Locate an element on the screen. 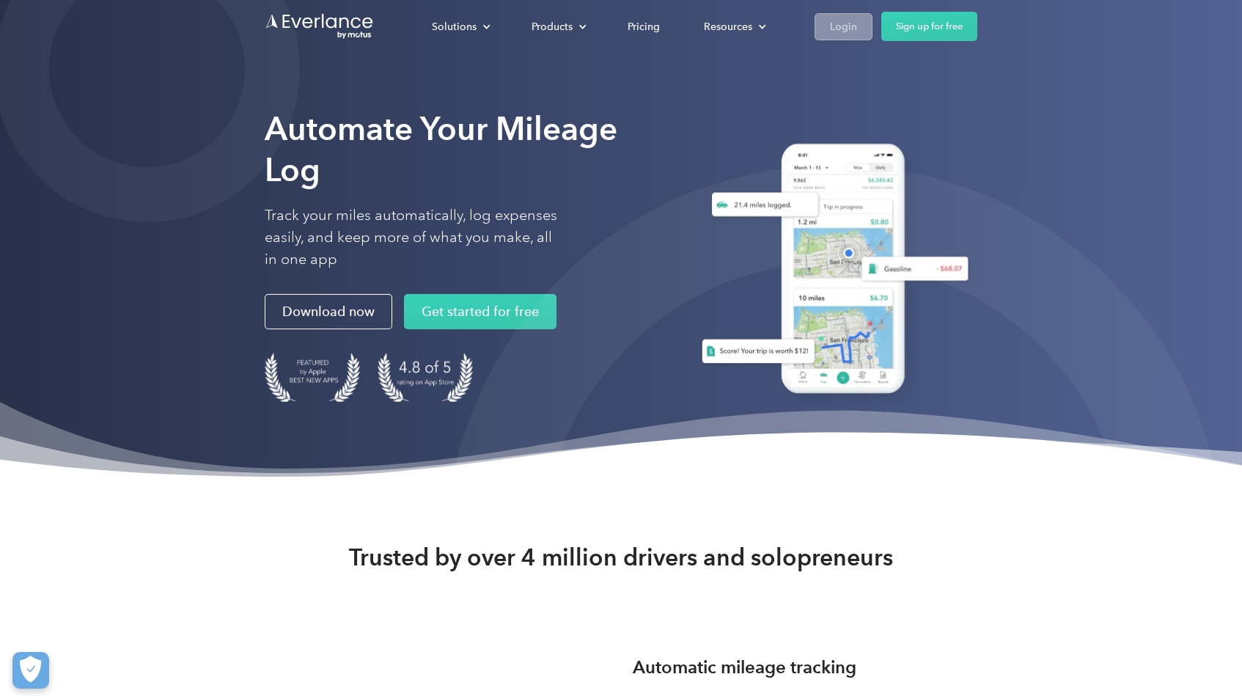  button: Cookies Settings is located at coordinates (31, 670).